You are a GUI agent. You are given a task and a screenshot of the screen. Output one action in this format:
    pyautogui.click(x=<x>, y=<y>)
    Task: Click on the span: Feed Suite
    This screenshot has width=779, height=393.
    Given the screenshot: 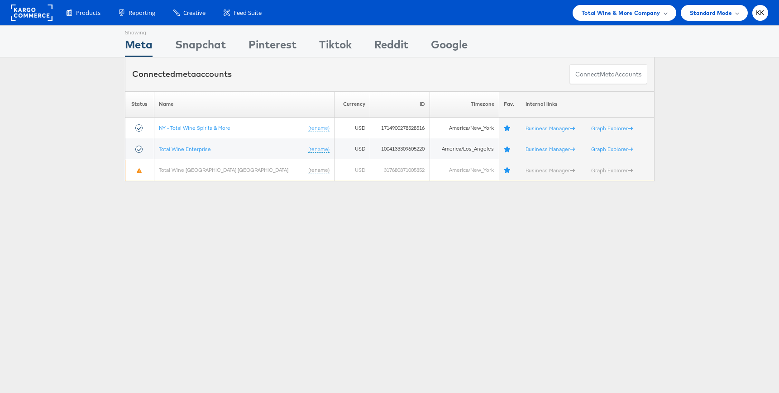 What is the action you would take?
    pyautogui.click(x=248, y=13)
    